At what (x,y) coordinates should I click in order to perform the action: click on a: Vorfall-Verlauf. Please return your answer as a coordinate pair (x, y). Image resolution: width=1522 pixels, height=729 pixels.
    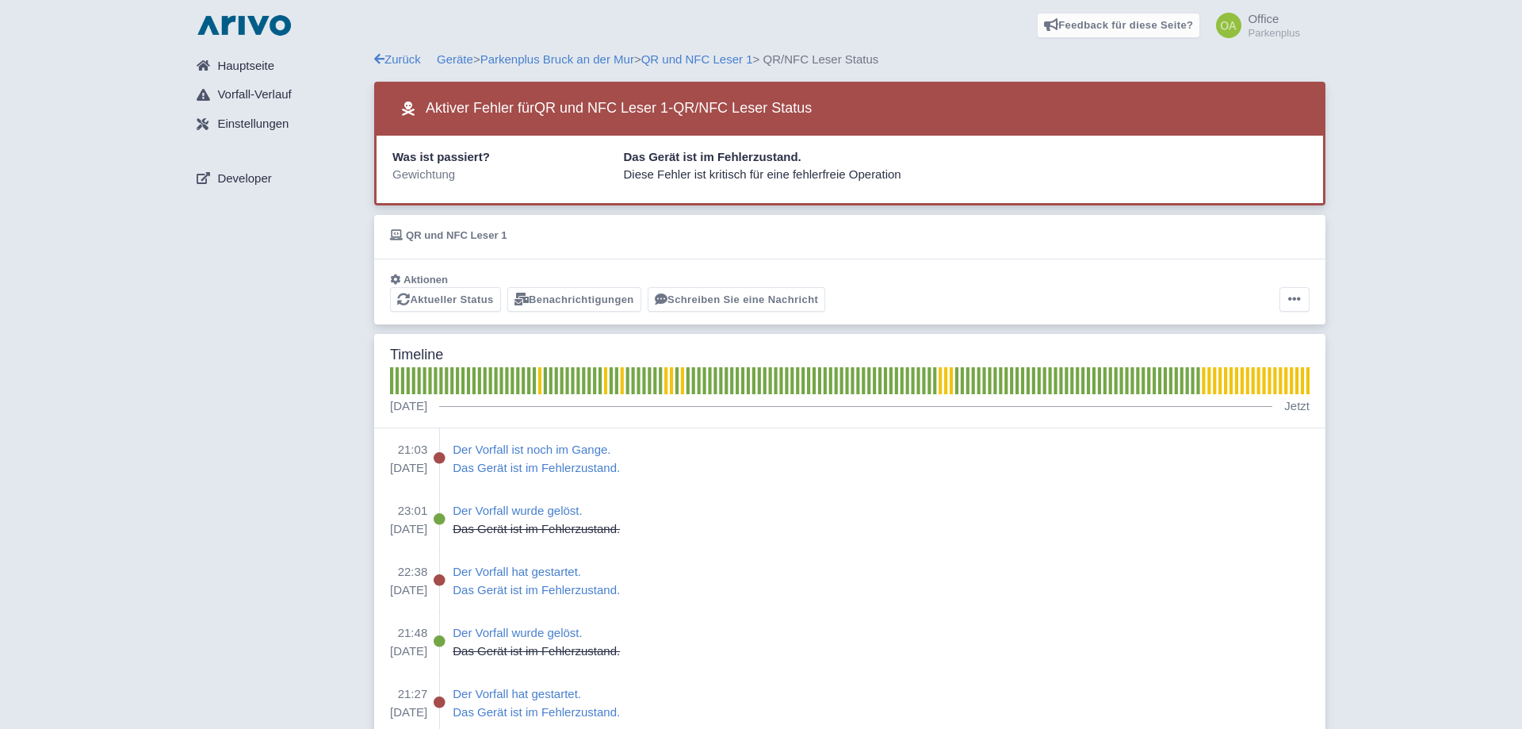
    Looking at the image, I should click on (279, 95).